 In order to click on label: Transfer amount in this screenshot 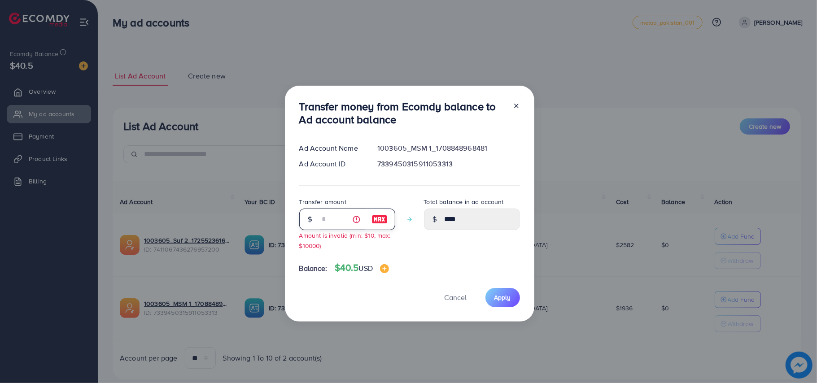, I will do `click(323, 202)`.